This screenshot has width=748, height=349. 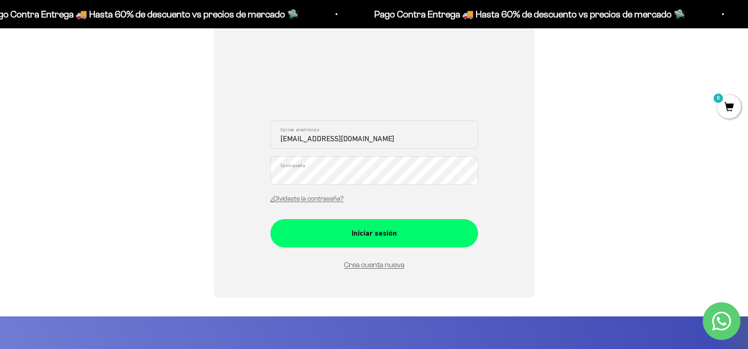 I want to click on p: Pago Contra Entrega 🚚 Hasta 60% de descuento vs precios de mercado 🛸, so click(x=530, y=14).